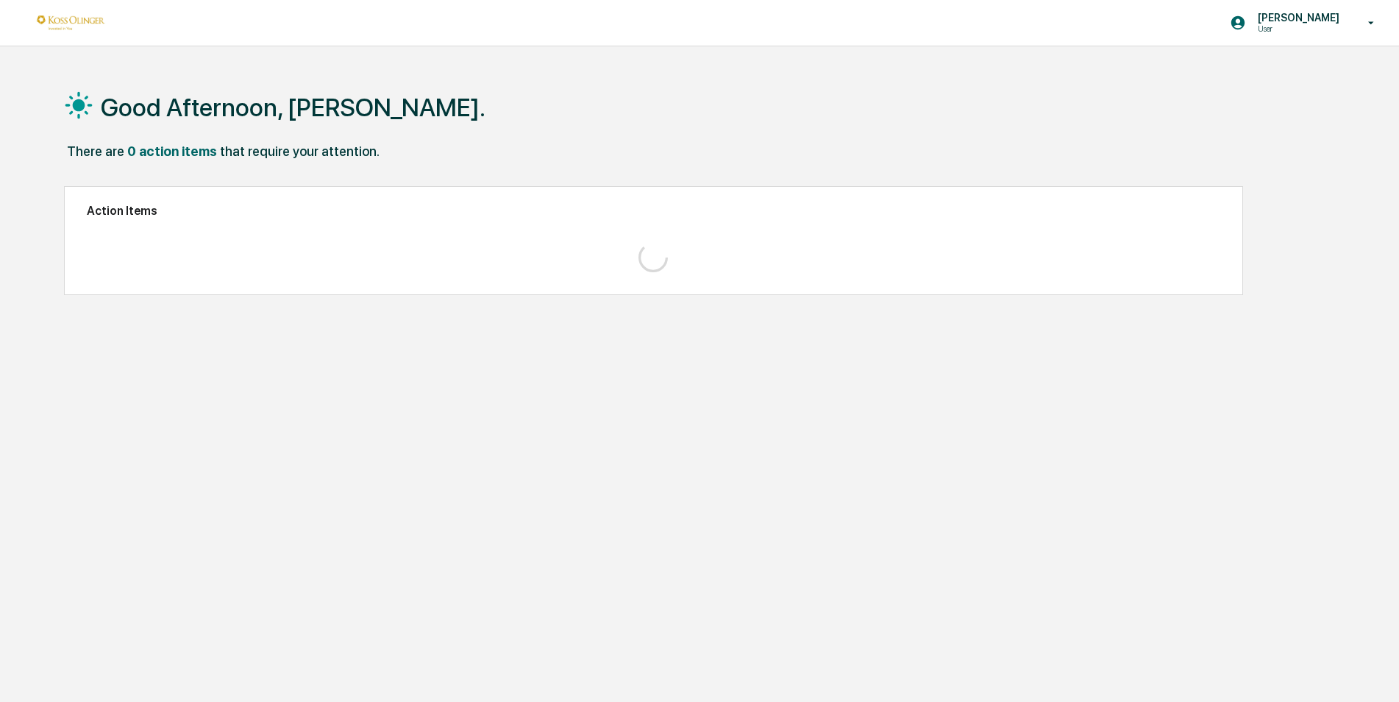  I want to click on p: User, so click(1296, 29).